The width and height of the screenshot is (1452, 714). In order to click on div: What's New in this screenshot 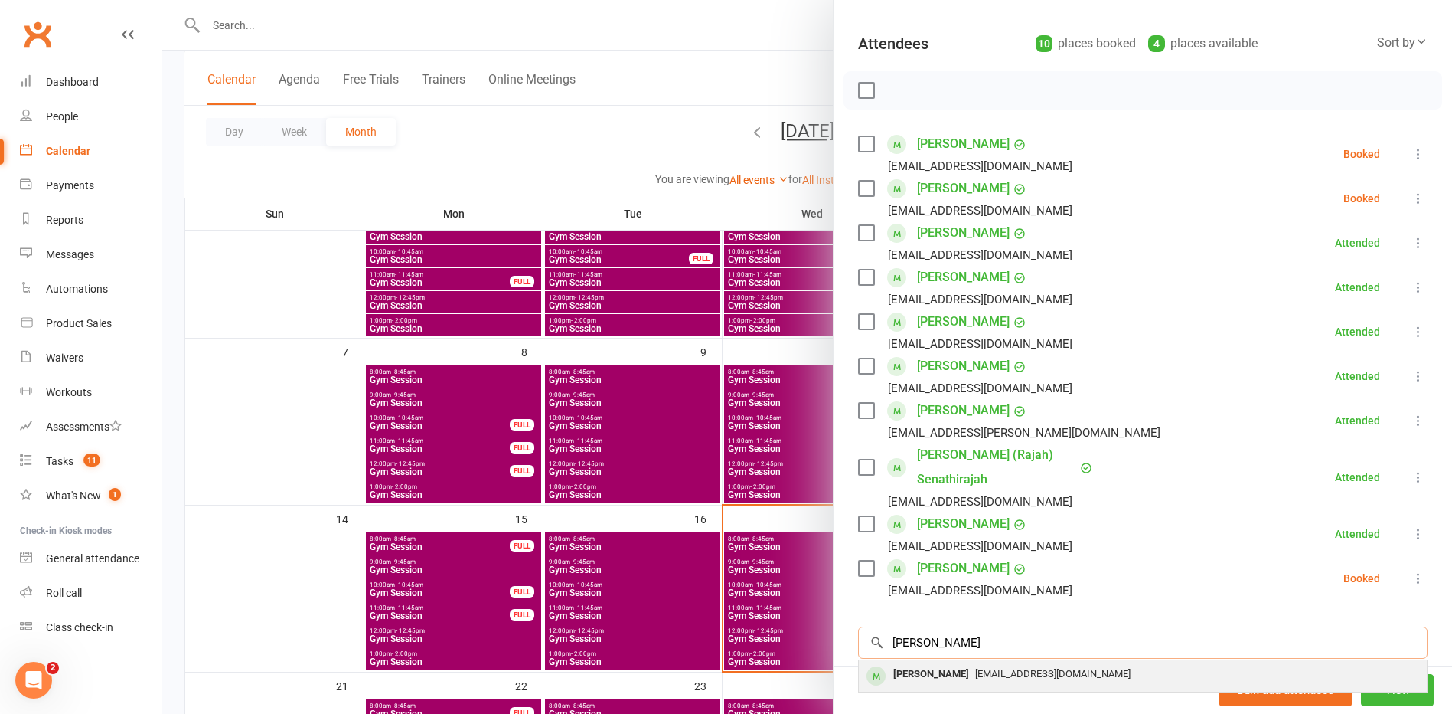, I will do `click(73, 495)`.